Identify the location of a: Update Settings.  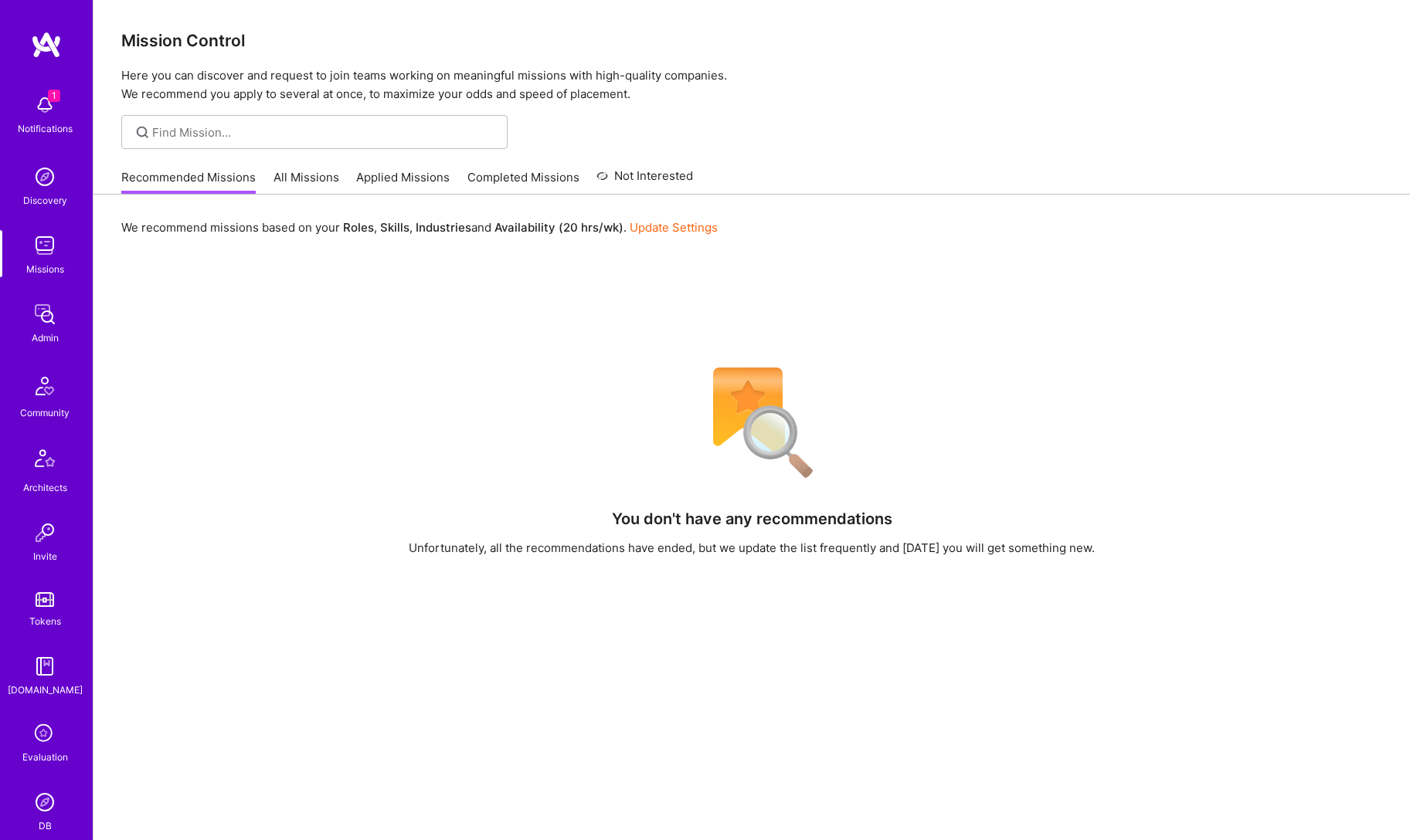
(673, 227).